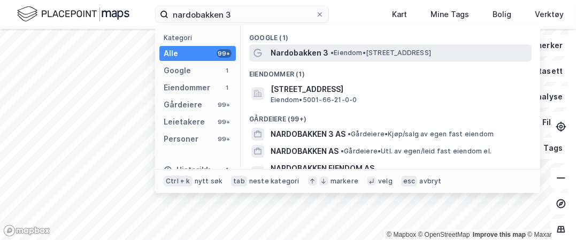  What do you see at coordinates (547, 148) in the screenshot?
I see `button: Tags` at bounding box center [547, 148].